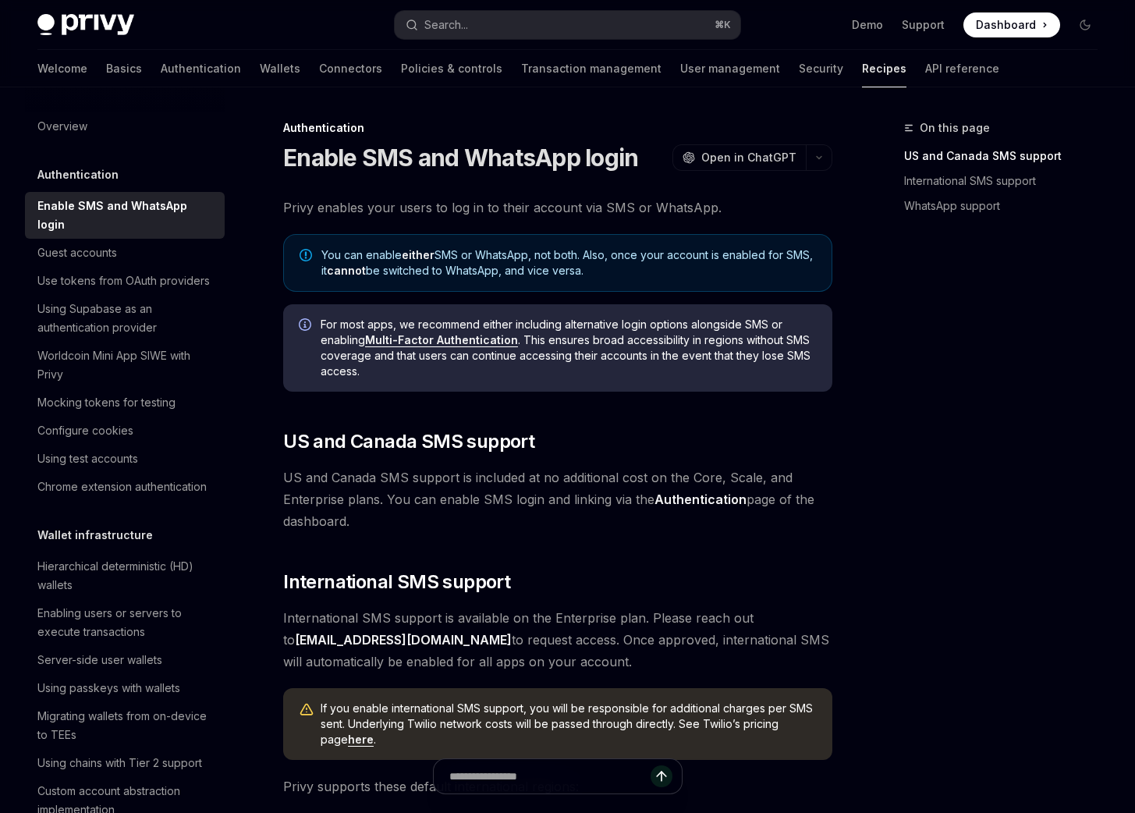 The width and height of the screenshot is (1135, 813). What do you see at coordinates (125, 215) in the screenshot?
I see `a: Enable SMS and WhatsApp login` at bounding box center [125, 215].